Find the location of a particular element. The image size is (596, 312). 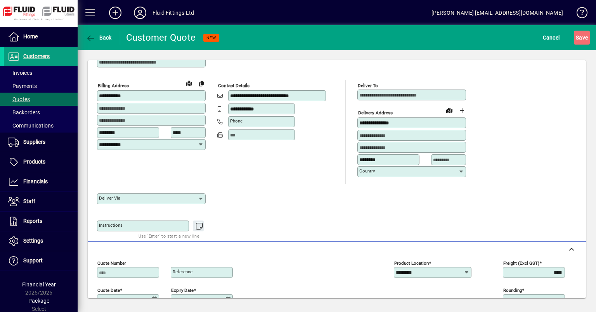

a: Suppliers is located at coordinates (41, 142).